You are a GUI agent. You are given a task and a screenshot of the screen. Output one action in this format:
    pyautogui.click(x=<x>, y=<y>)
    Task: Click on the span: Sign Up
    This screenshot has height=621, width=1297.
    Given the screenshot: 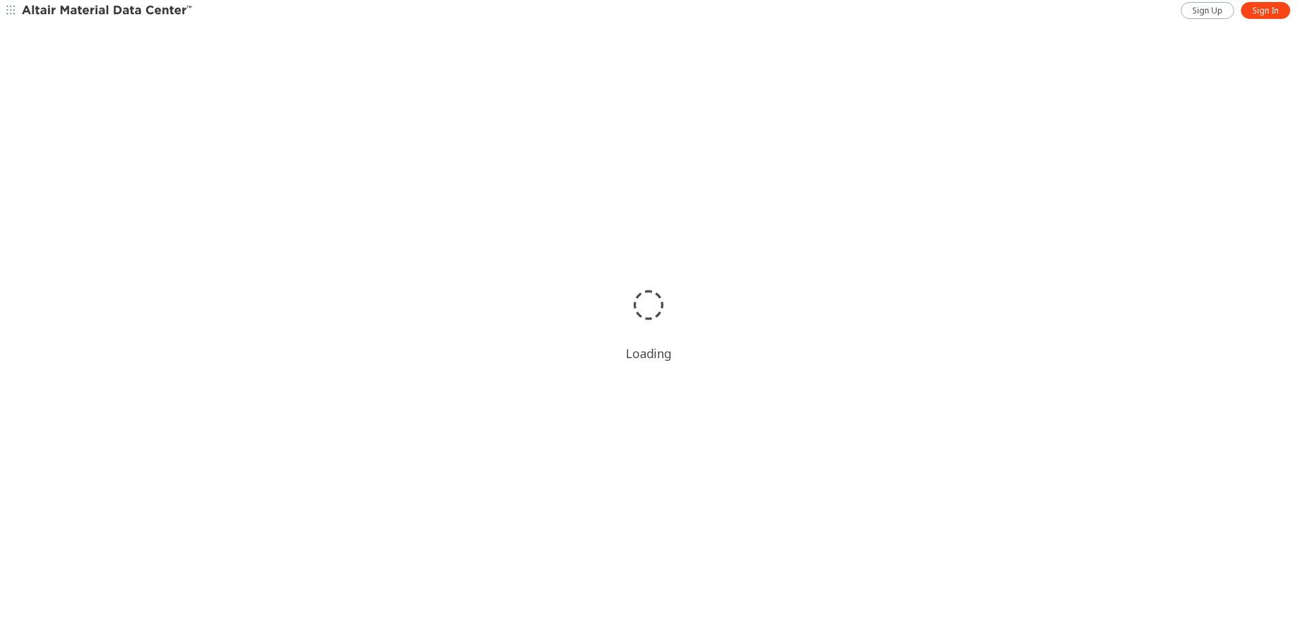 What is the action you would take?
    pyautogui.click(x=1207, y=11)
    